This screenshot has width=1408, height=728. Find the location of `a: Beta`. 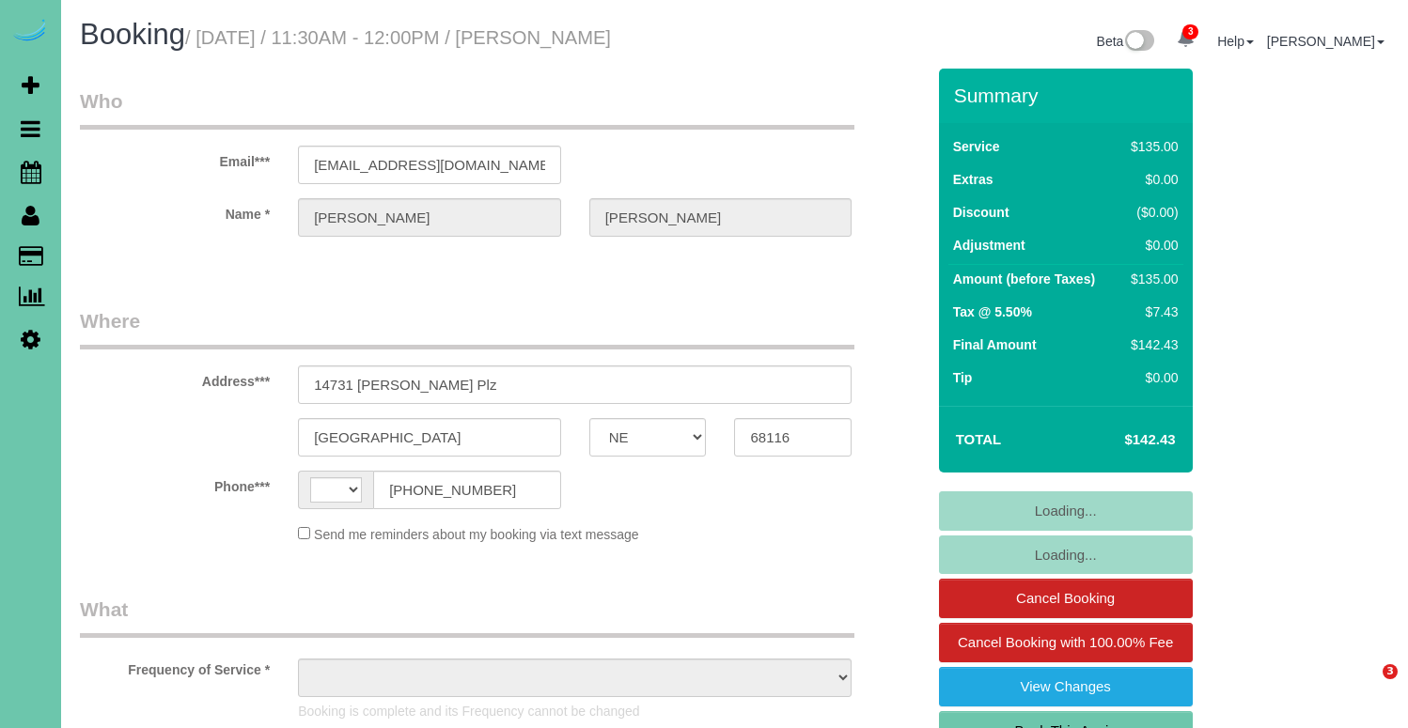

a: Beta is located at coordinates (1126, 41).